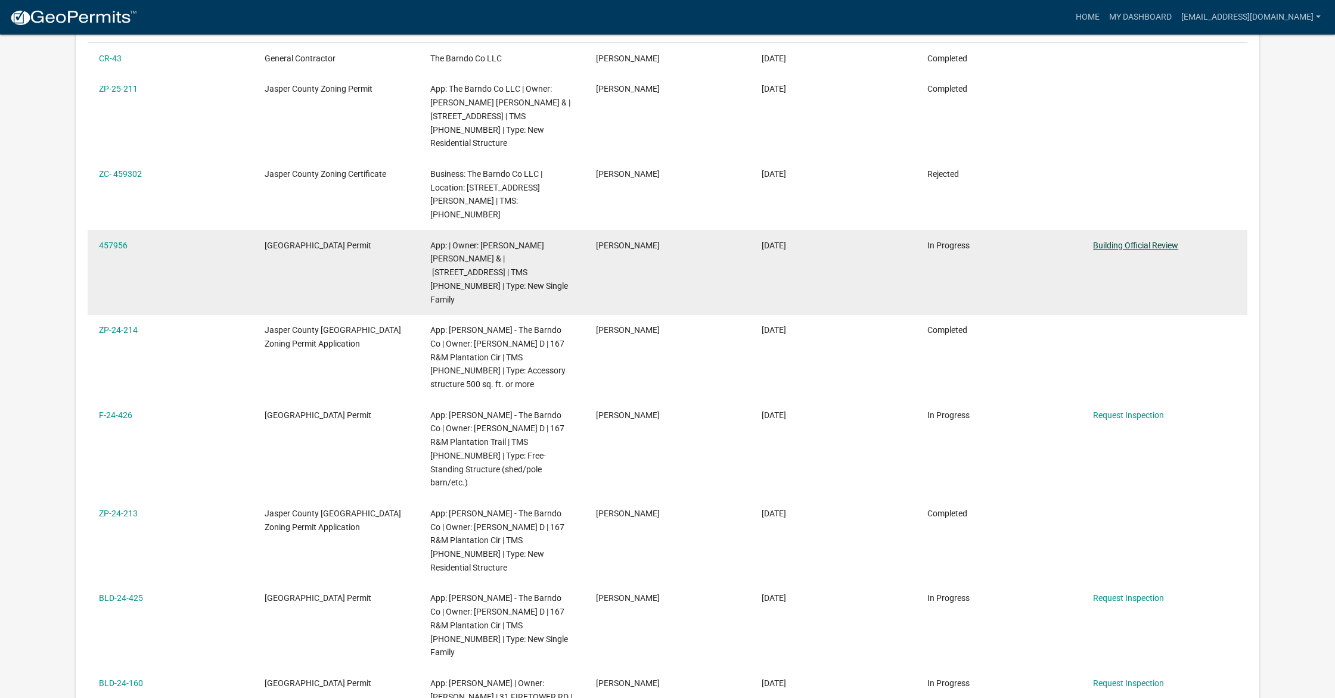 The width and height of the screenshot is (1335, 698). Describe the element at coordinates (118, 514) in the screenshot. I see `a: ZP-24-213` at that location.